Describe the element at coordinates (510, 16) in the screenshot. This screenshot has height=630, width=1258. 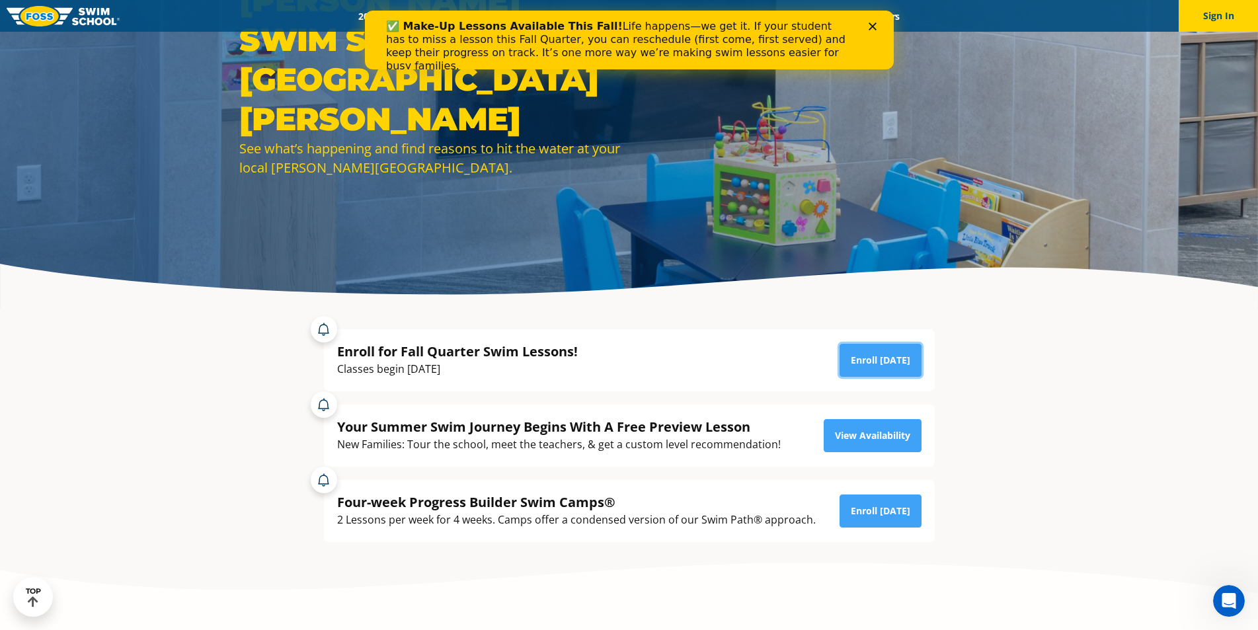
I see `div: Close` at that location.